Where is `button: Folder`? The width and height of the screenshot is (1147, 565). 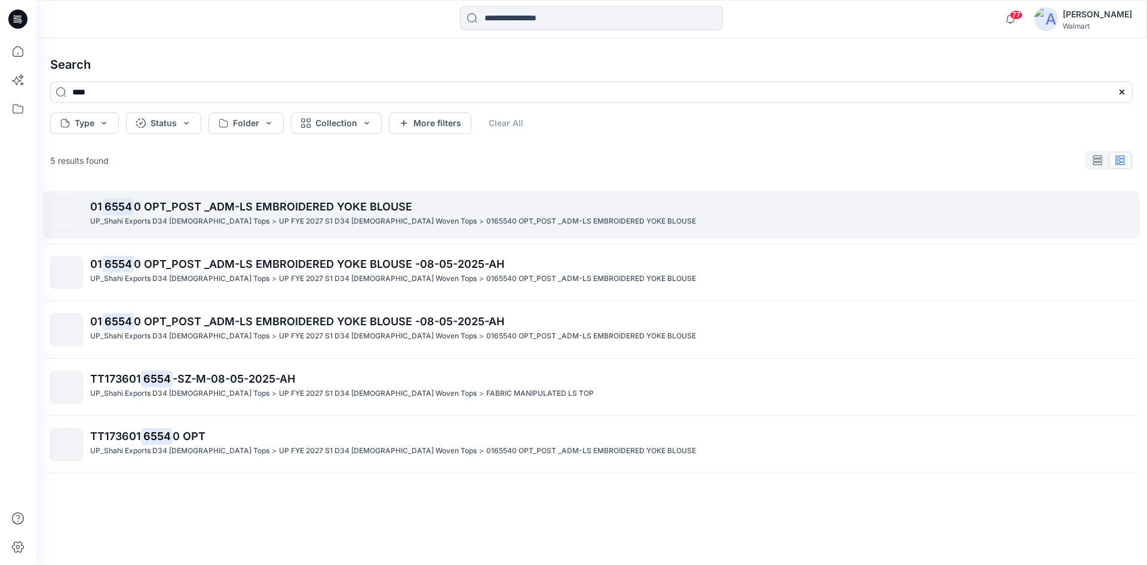
button: Folder is located at coordinates (246, 123).